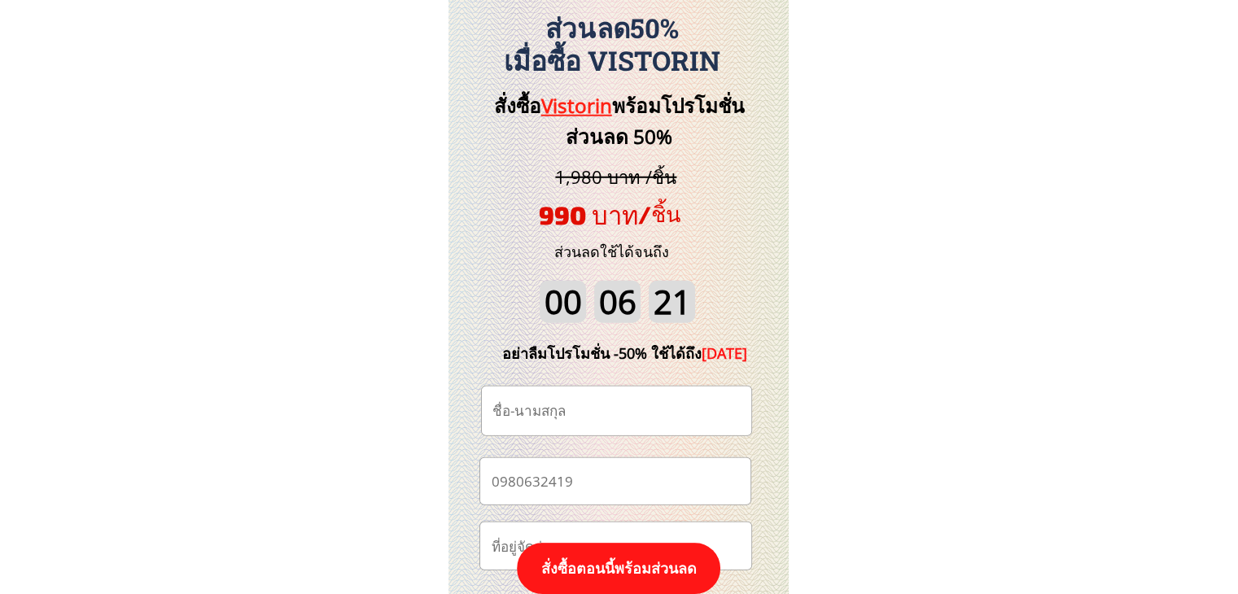 The image size is (1238, 594). I want to click on span: 1,980 บาท /ชิ้น, so click(615, 177).